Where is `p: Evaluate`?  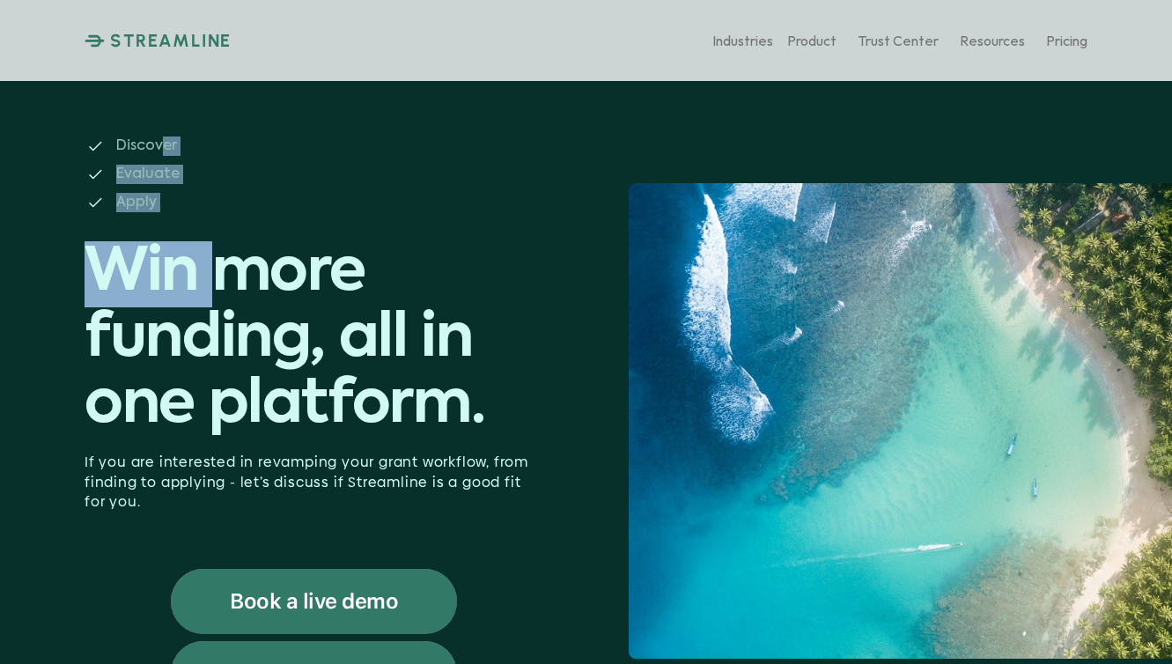
p: Evaluate is located at coordinates (247, 174).